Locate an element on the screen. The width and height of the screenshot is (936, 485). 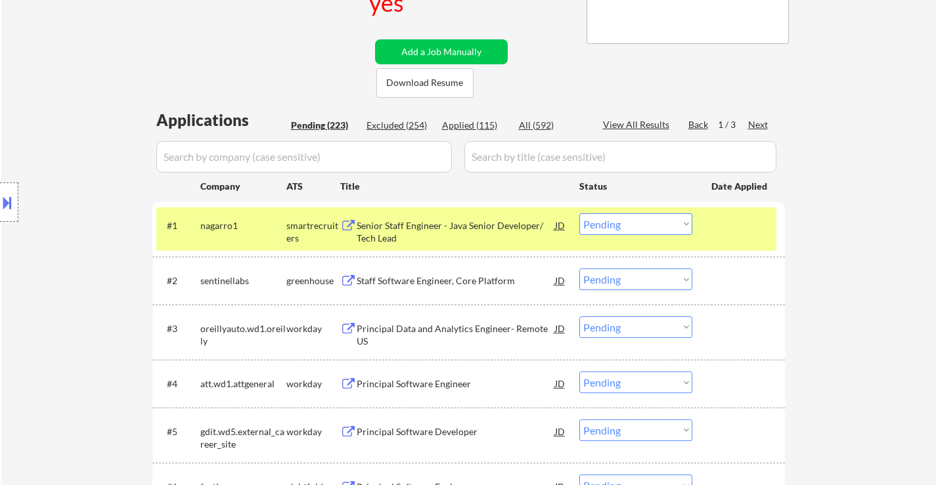
div: sentinellabs is located at coordinates (243, 281).